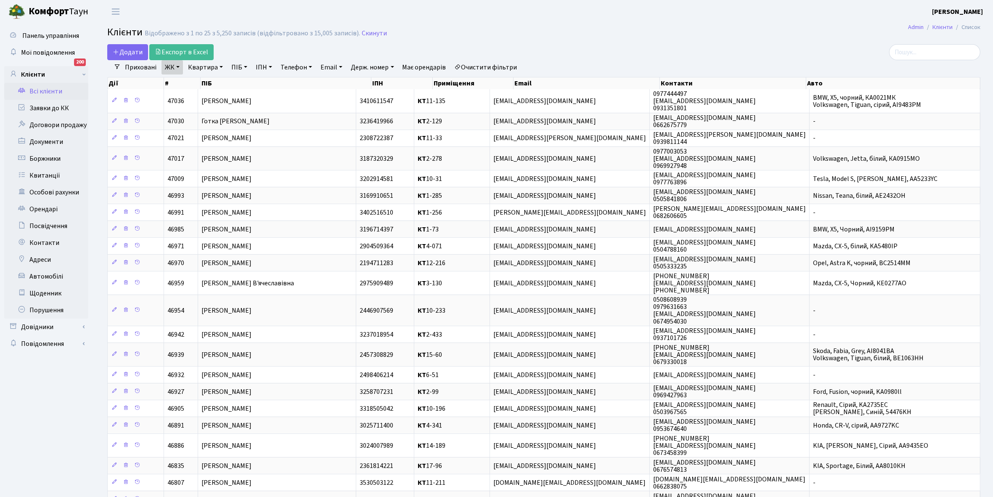  What do you see at coordinates (376, 159) in the screenshot?
I see `span: 3187320329` at bounding box center [376, 159].